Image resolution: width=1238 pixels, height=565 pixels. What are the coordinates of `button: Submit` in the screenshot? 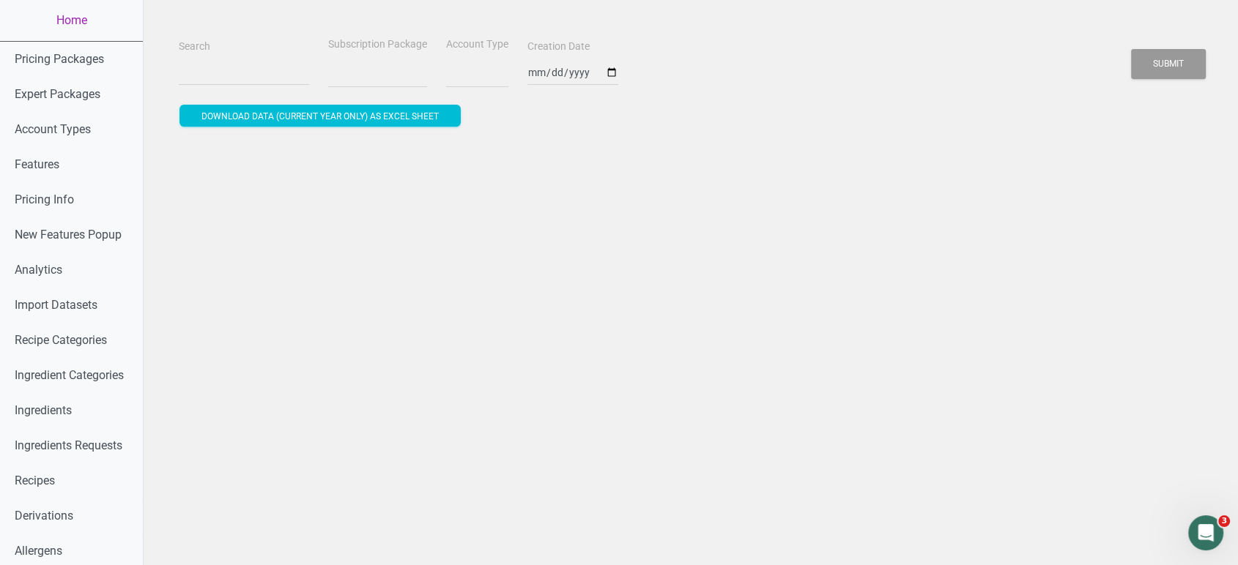 It's located at (1168, 64).